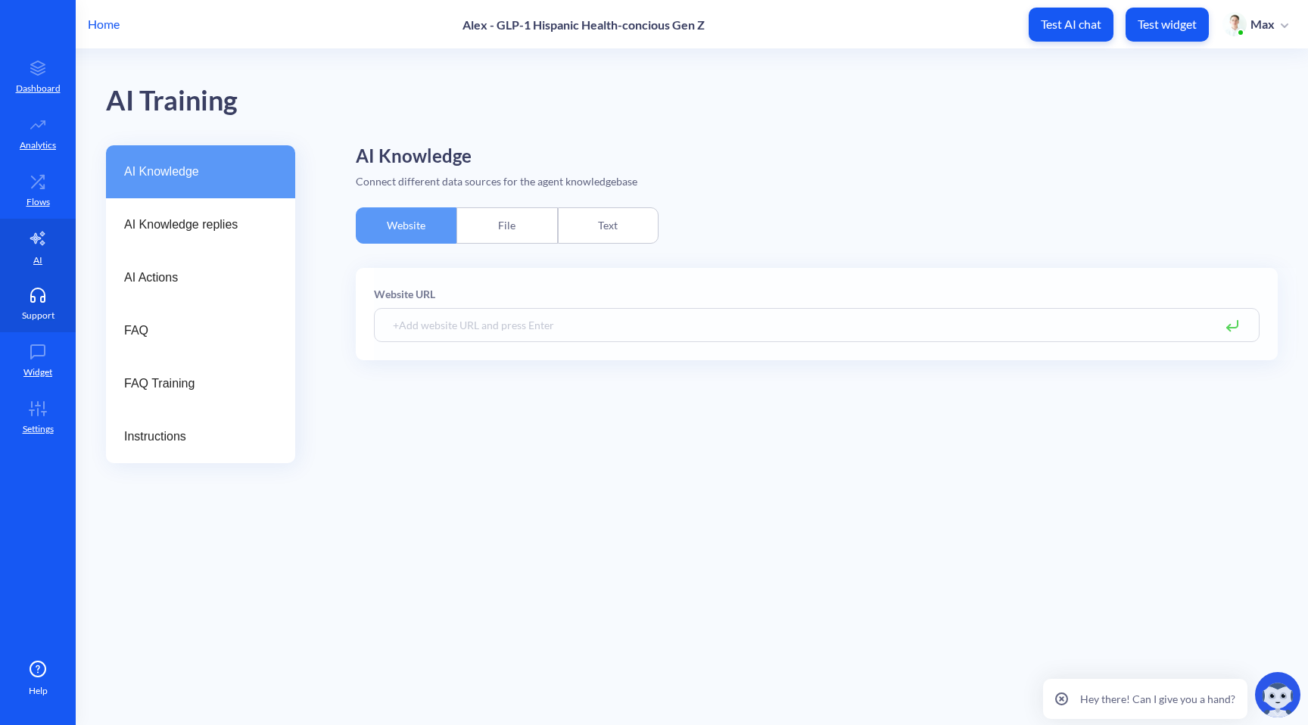 The width and height of the screenshot is (1308, 725). What do you see at coordinates (1168, 24) in the screenshot?
I see `p: Test widget` at bounding box center [1168, 24].